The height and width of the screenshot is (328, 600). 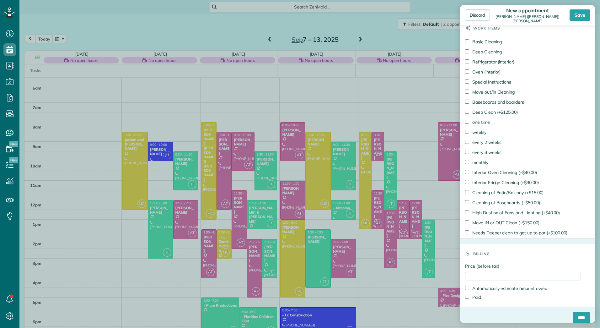 What do you see at coordinates (467, 212) in the screenshot?
I see `input: High Dusting of Fans and Lighting (+$40.00)` at bounding box center [467, 212].